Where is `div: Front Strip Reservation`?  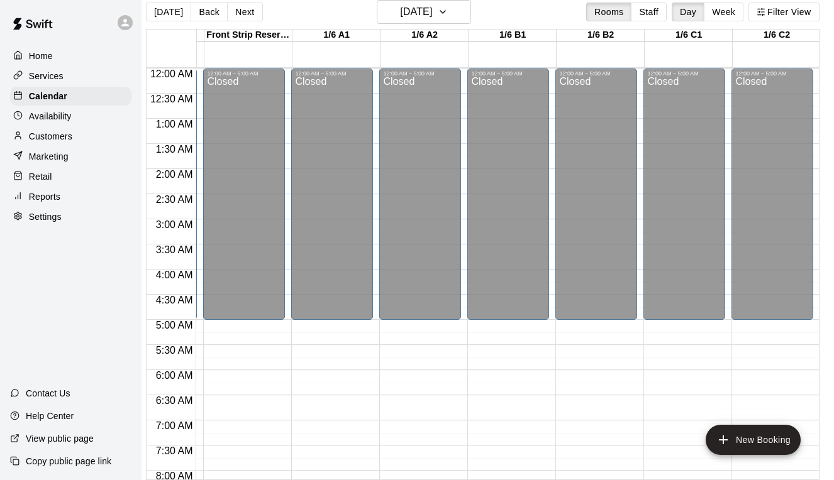
div: Front Strip Reservation is located at coordinates (248, 35).